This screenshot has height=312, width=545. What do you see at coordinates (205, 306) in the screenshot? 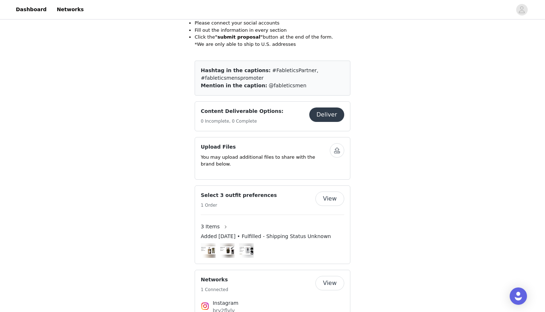
I see `img: Instagram Icon` at bounding box center [205, 306].